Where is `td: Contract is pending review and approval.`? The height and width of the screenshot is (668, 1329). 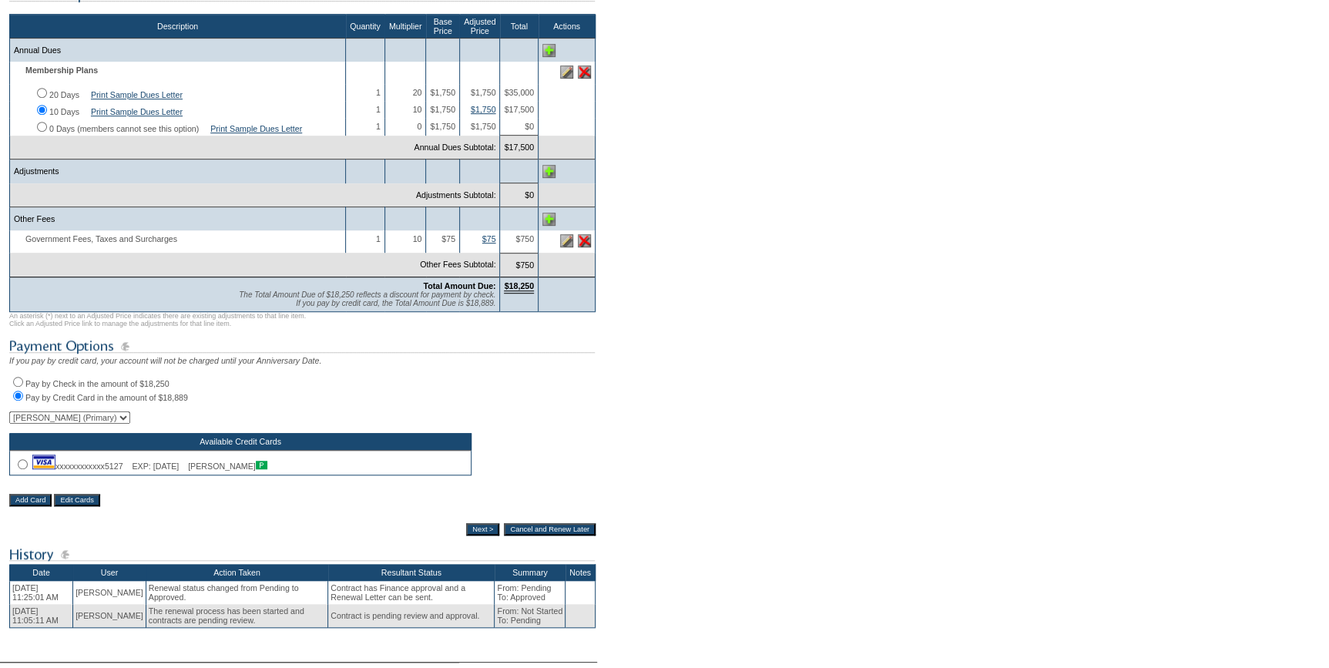 td: Contract is pending review and approval. is located at coordinates (411, 615).